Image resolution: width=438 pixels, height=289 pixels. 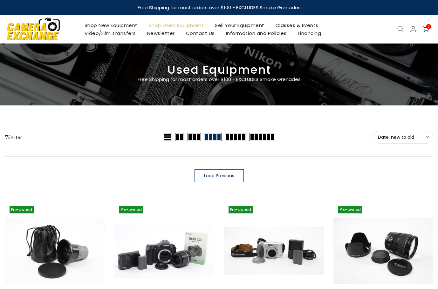 I want to click on h3: Used Equipment, so click(x=219, y=70).